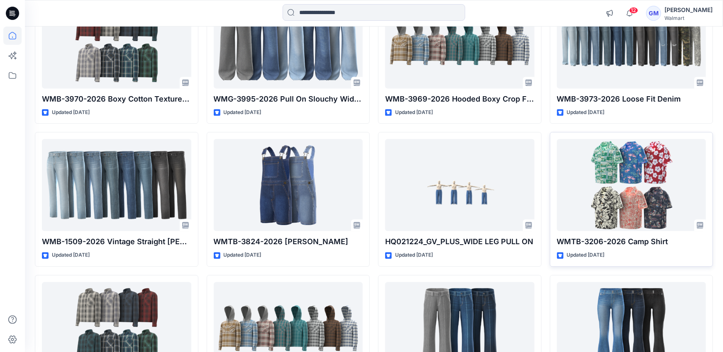  What do you see at coordinates (117, 185) in the screenshot?
I see `a: WMB-1509-2026 Vintage Straight Jean` at bounding box center [117, 185].